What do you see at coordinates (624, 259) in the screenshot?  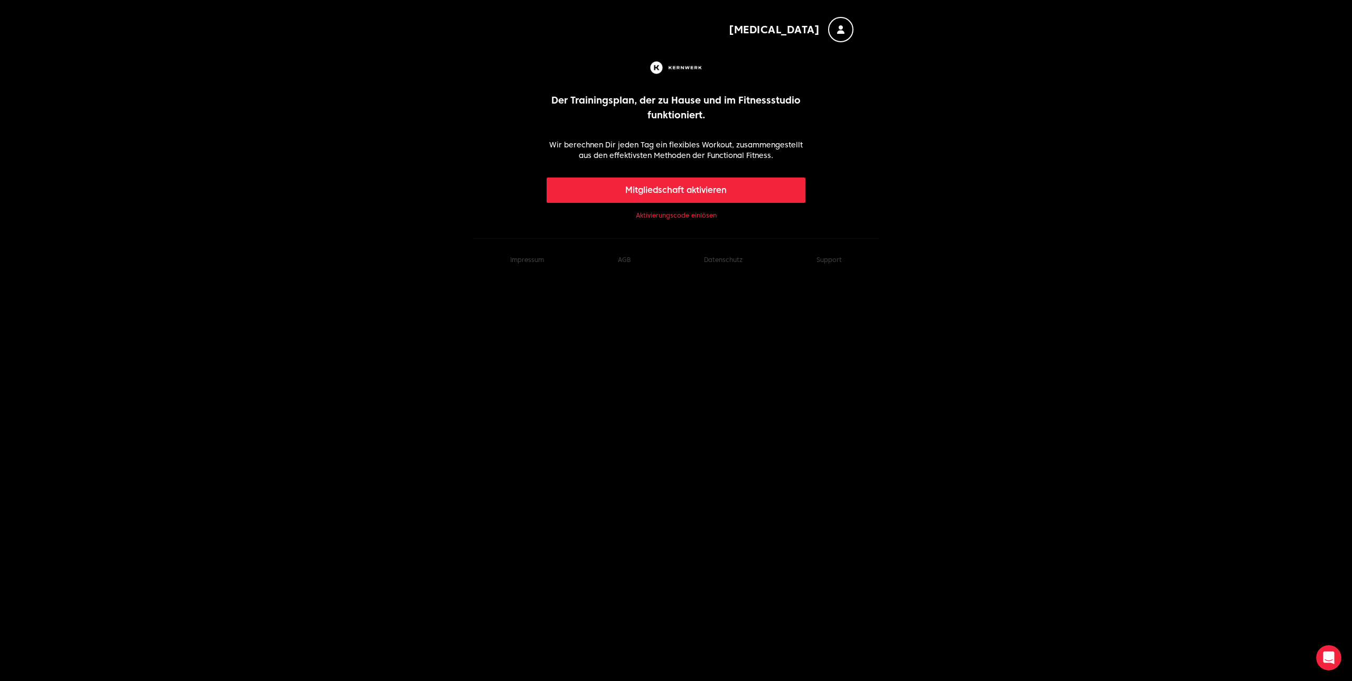 I see `a: AGB` at bounding box center [624, 259].